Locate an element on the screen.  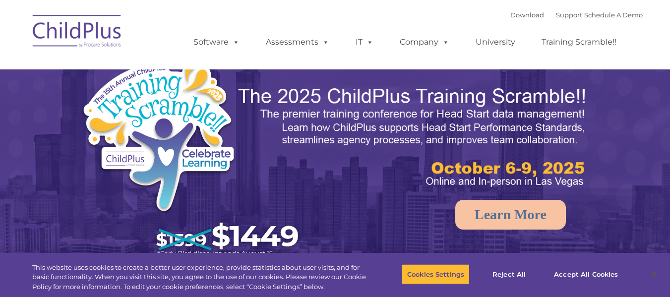
span: Last name is located at coordinates (153, 69).